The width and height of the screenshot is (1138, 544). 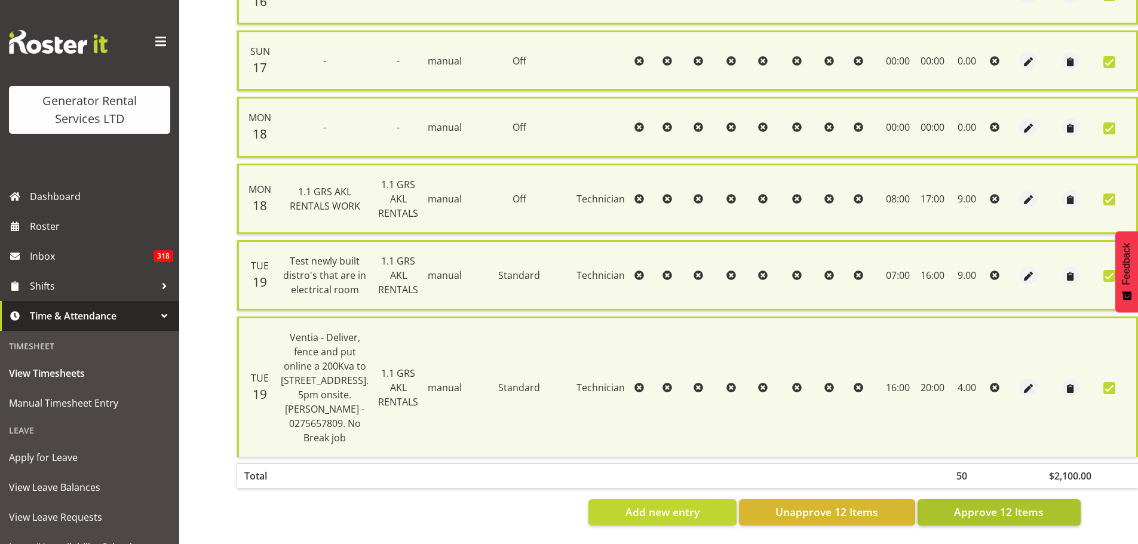 I want to click on td: 17:00, so click(x=933, y=199).